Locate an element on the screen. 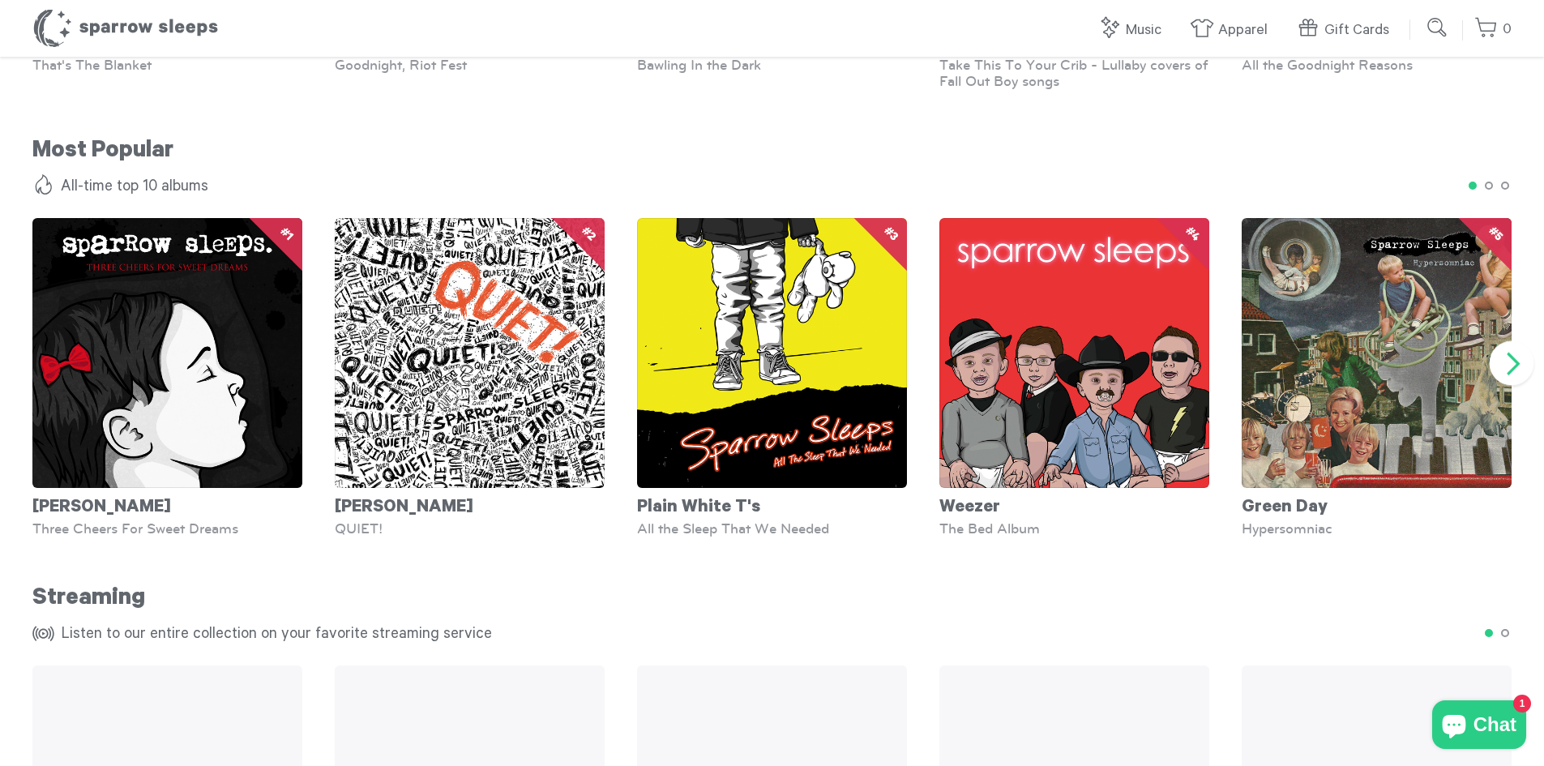 This screenshot has height=766, width=1544. button: Next is located at coordinates (1512, 362).